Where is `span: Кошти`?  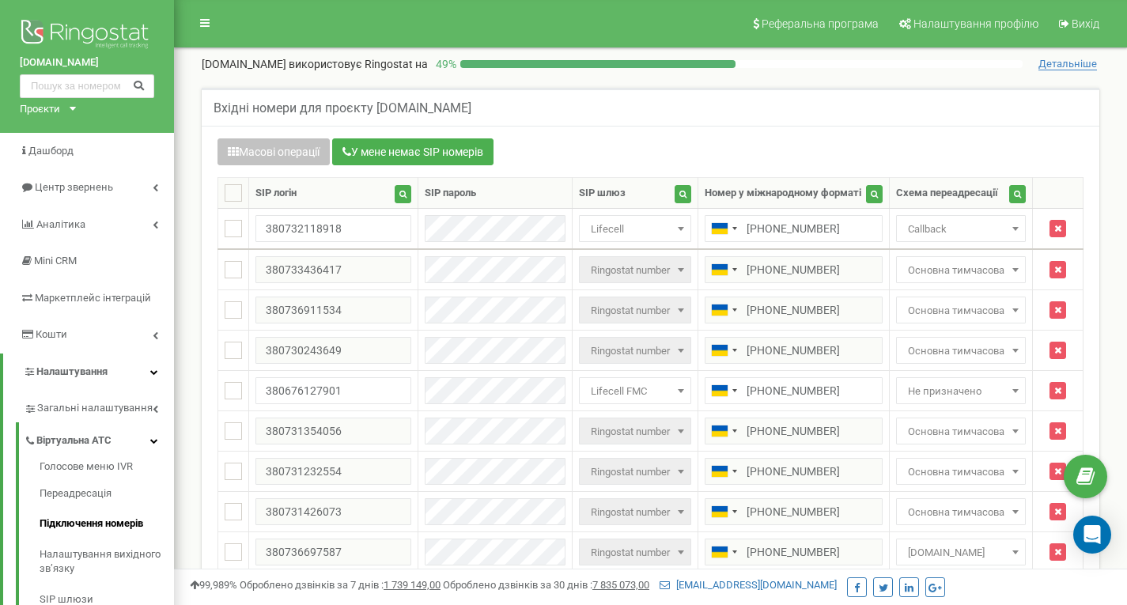 span: Кошти is located at coordinates (51, 334).